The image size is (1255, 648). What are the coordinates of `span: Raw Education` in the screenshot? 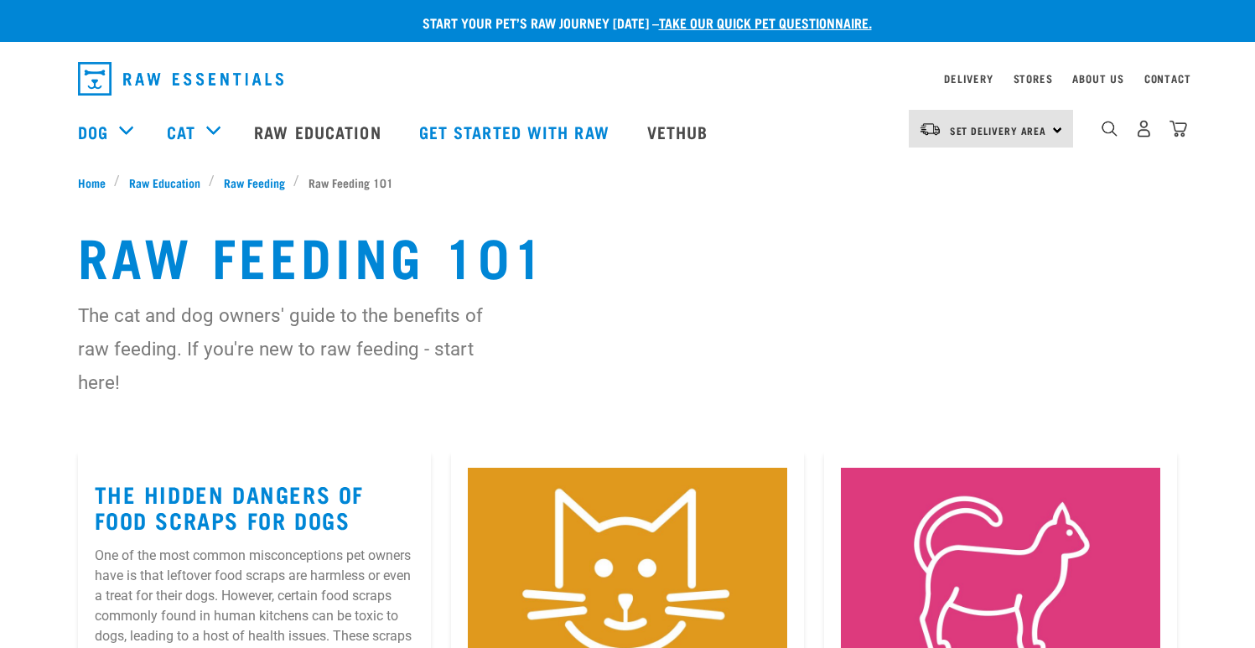 It's located at (164, 182).